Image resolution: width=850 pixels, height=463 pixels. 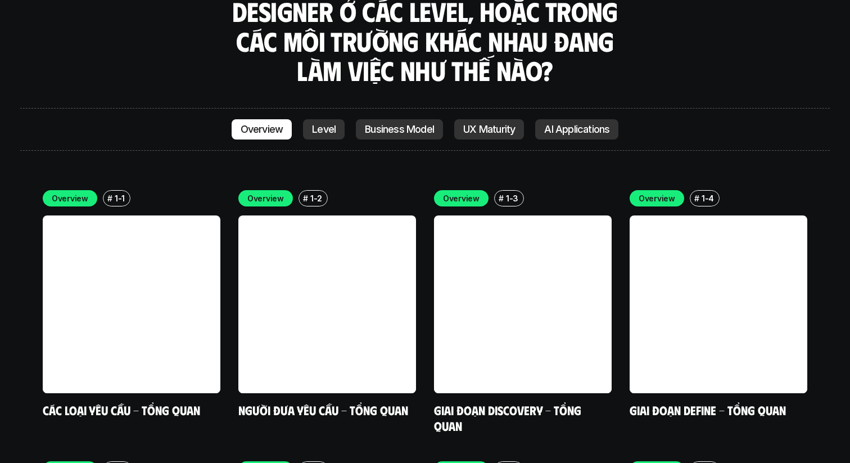 What do you see at coordinates (399, 129) in the screenshot?
I see `p: Business Model` at bounding box center [399, 129].